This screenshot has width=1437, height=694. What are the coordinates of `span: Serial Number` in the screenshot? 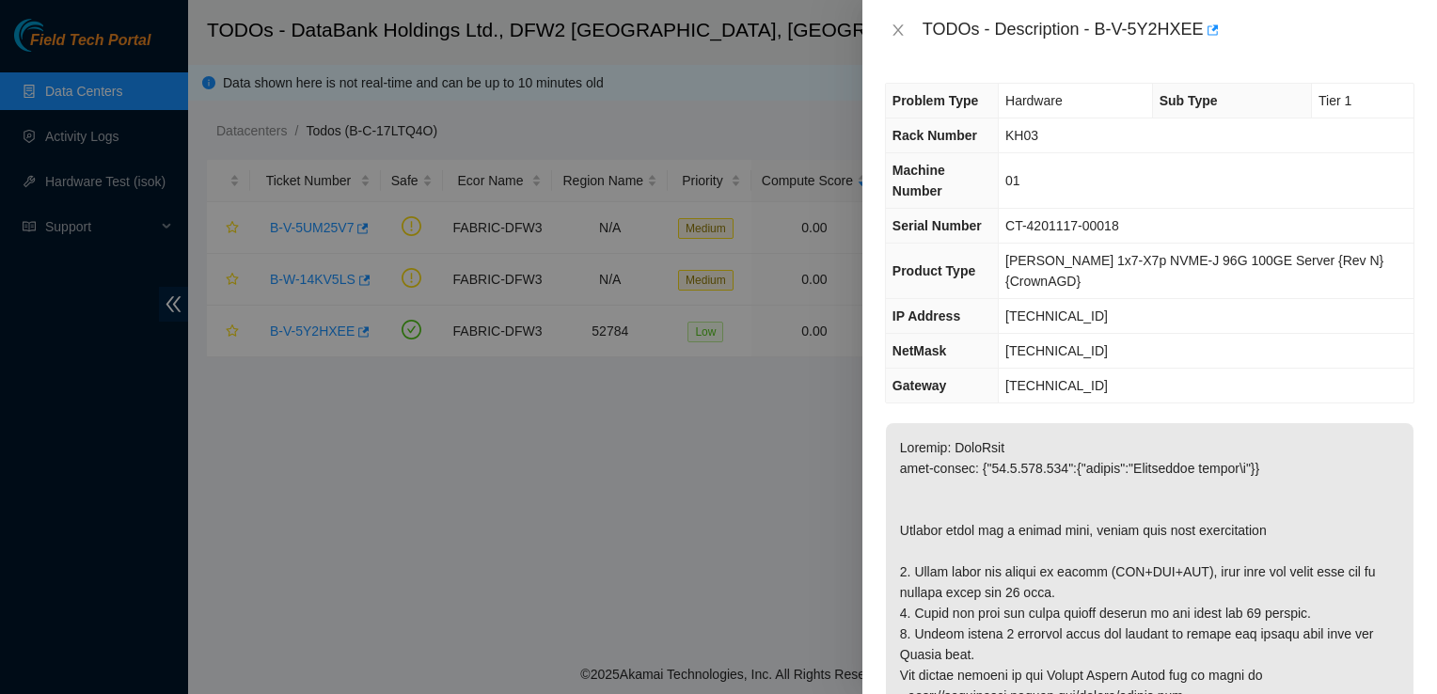 It's located at (936, 226).